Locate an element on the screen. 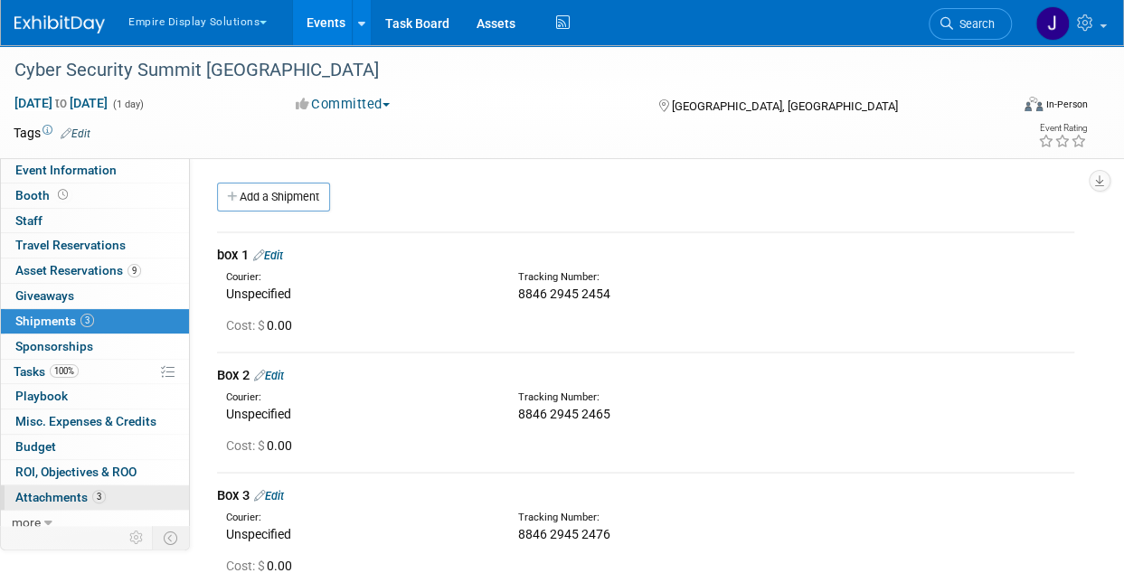  span: Giveaways is located at coordinates (44, 296).